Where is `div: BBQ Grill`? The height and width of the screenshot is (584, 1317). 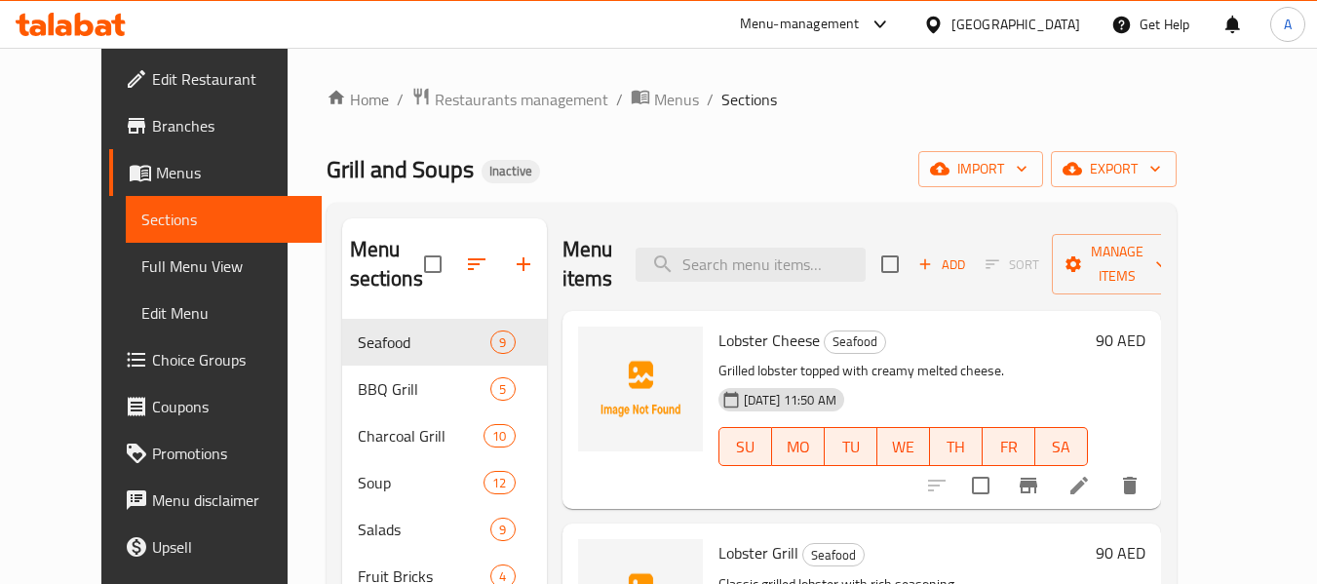
div: BBQ Grill is located at coordinates (424, 389).